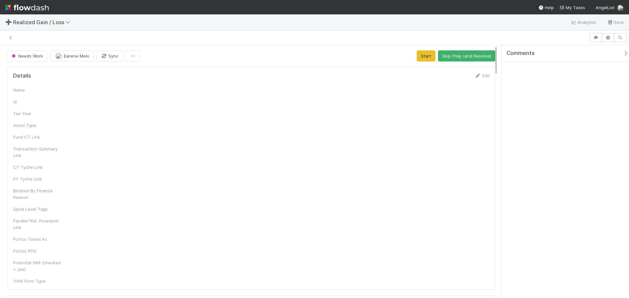  What do you see at coordinates (38, 194) in the screenshot?
I see `div: Blocked By Finance Reason` at bounding box center [38, 194].